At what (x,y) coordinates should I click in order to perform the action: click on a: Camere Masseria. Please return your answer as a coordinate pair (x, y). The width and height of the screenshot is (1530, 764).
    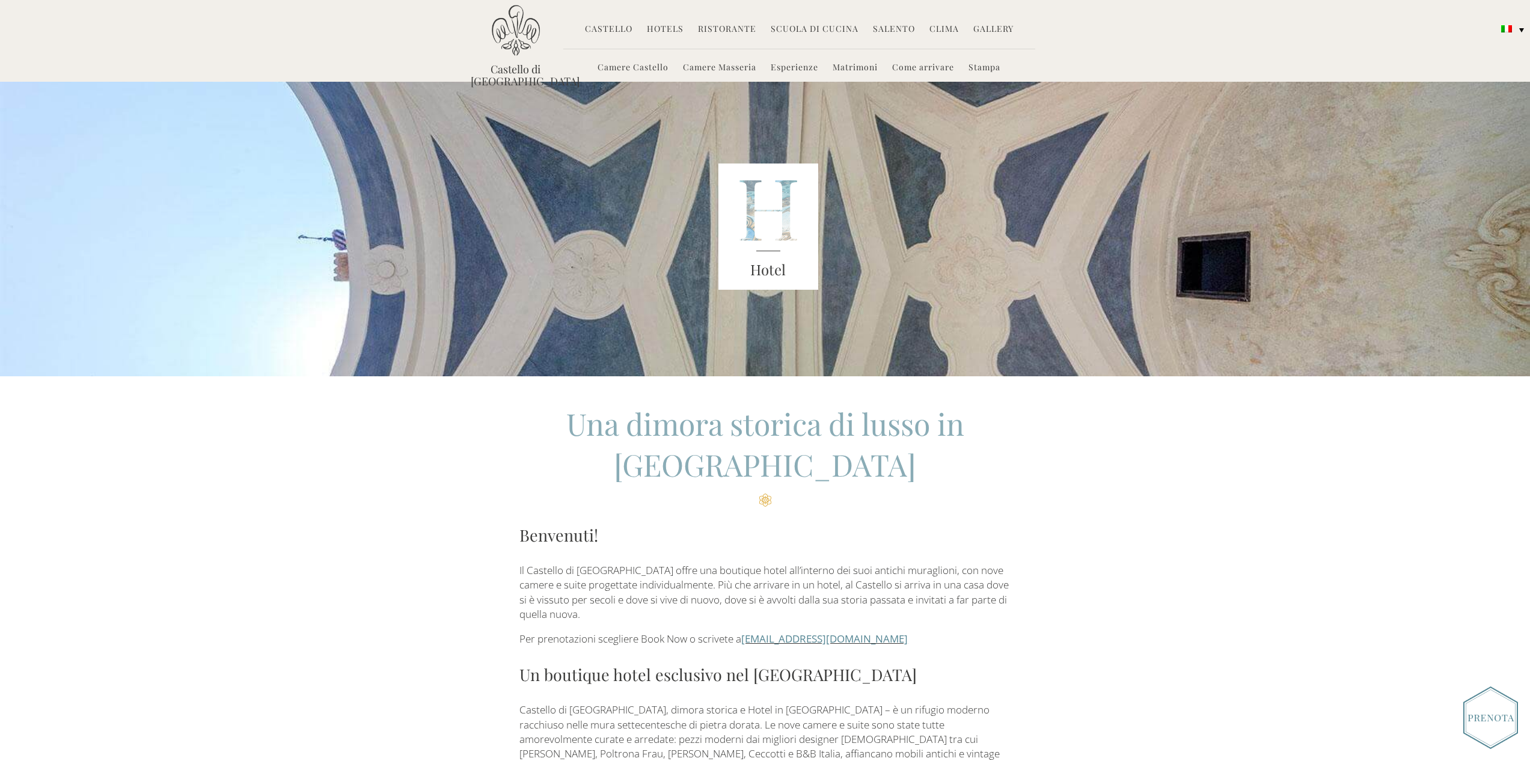
    Looking at the image, I should click on (720, 68).